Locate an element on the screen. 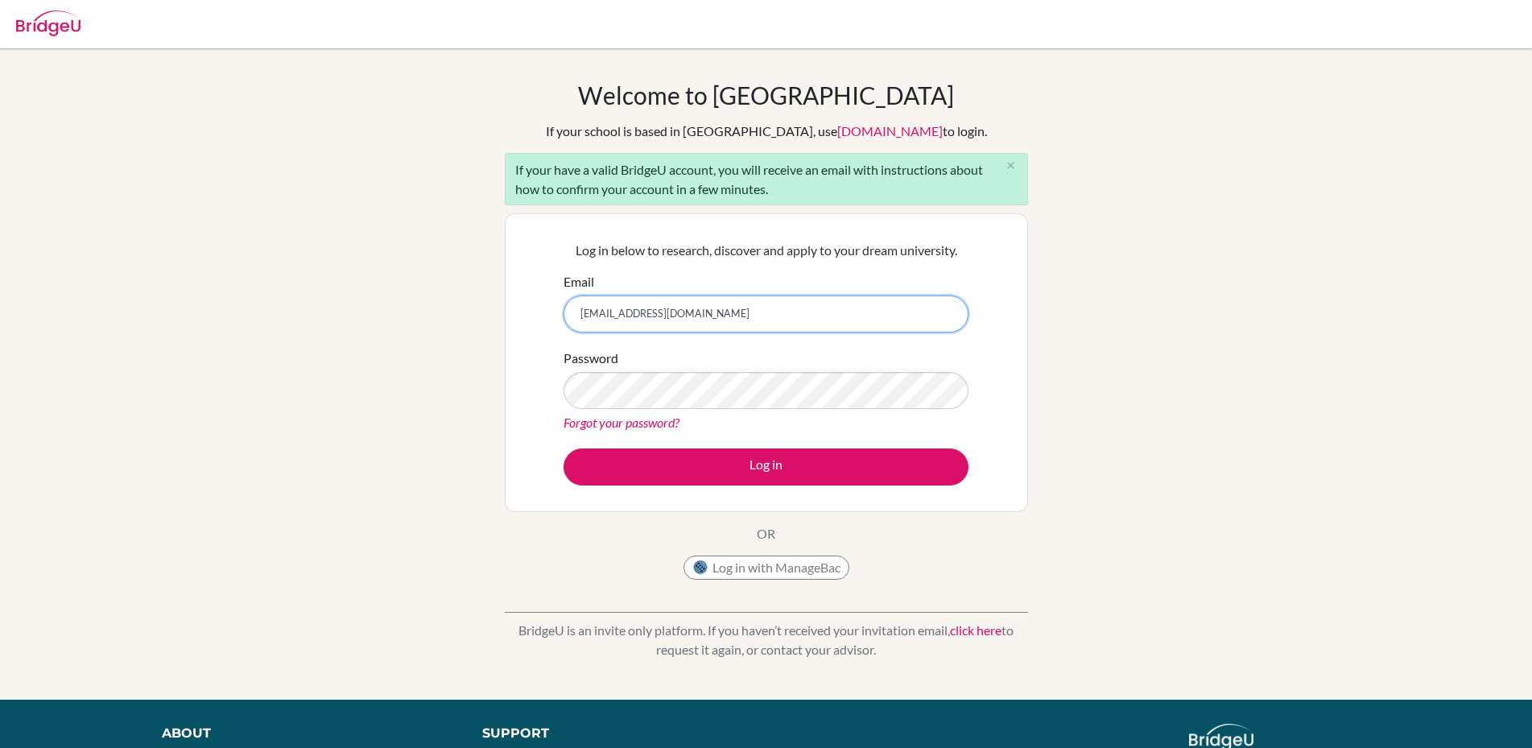  a: Forgot your password? is located at coordinates (621, 422).